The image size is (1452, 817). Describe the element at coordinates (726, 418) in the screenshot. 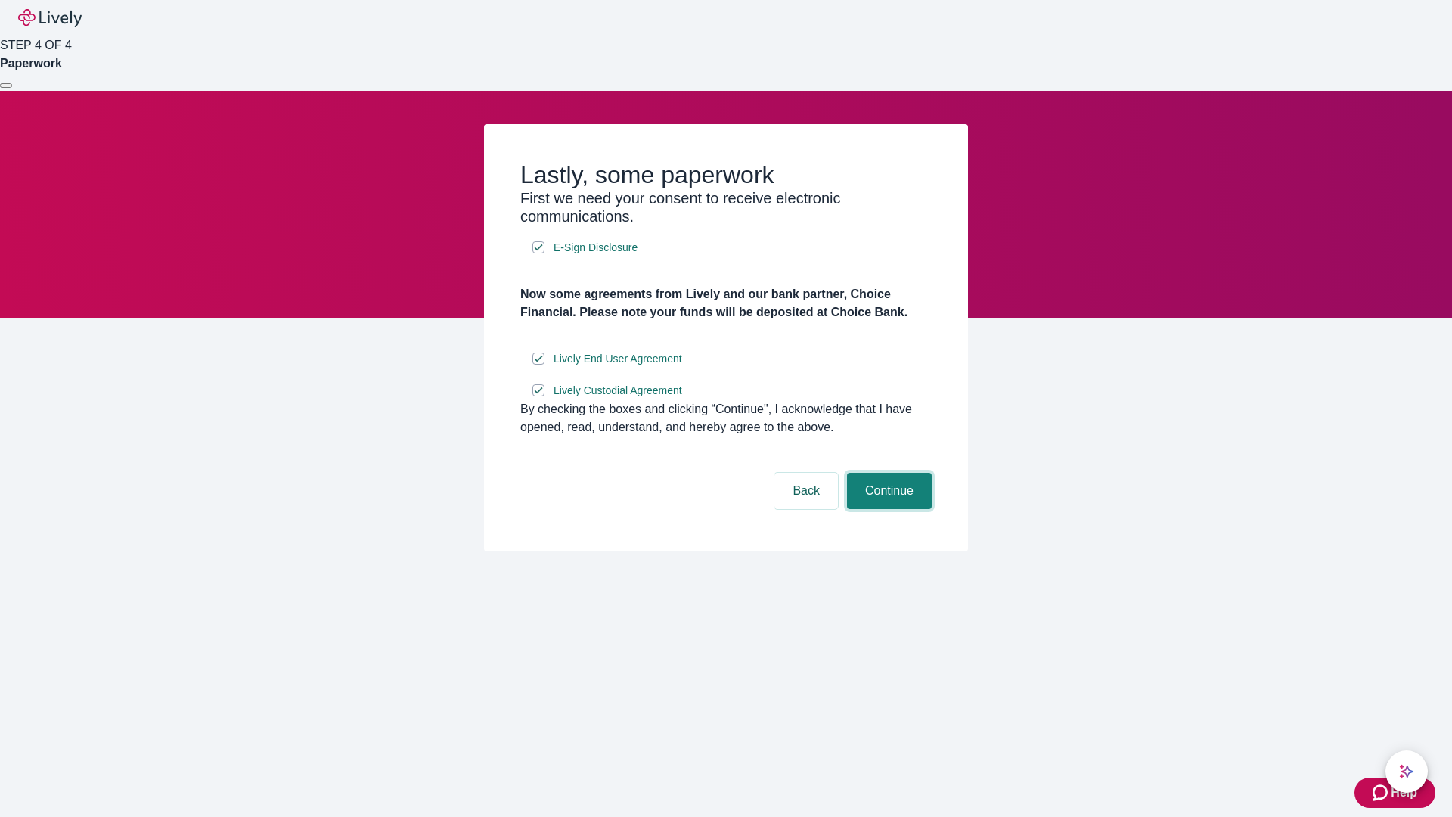

I see `div: By checking the boxes and clicking “Continue", I acknowledge that I have opened, read, understand...` at that location.